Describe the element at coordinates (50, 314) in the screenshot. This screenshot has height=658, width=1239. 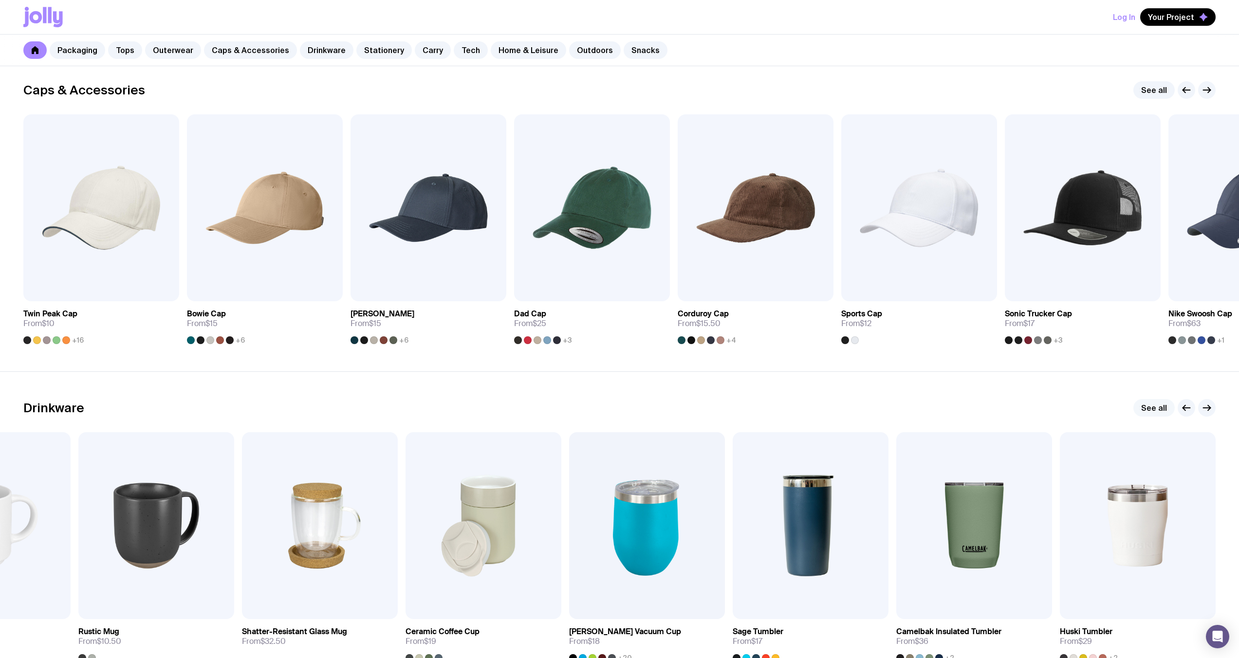
I see `h3: Twin Peak Cap` at that location.